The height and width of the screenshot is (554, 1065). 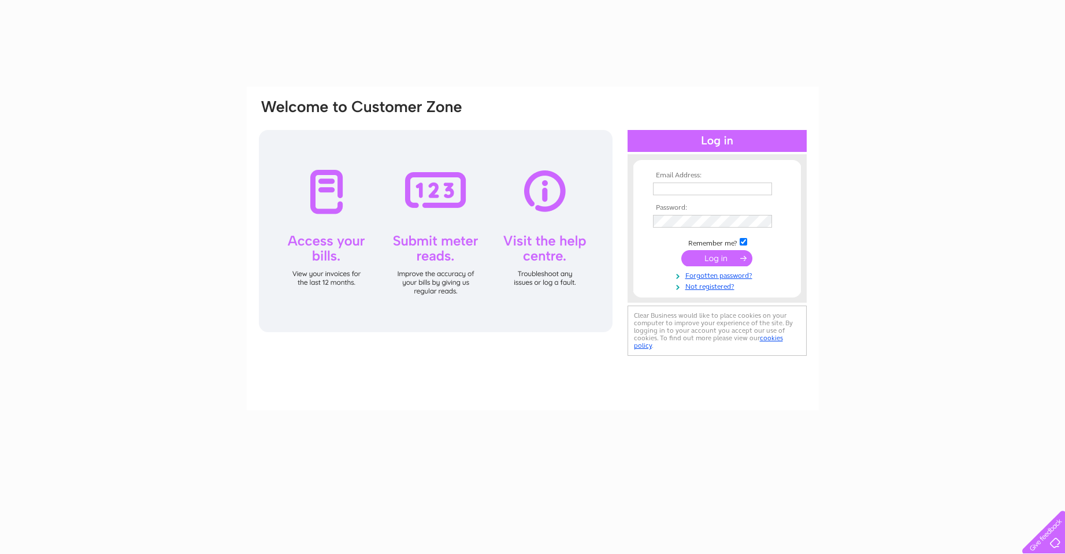 I want to click on div: Clear Business would like to place cookies on your computer to improve your experience of the sit..., so click(x=717, y=331).